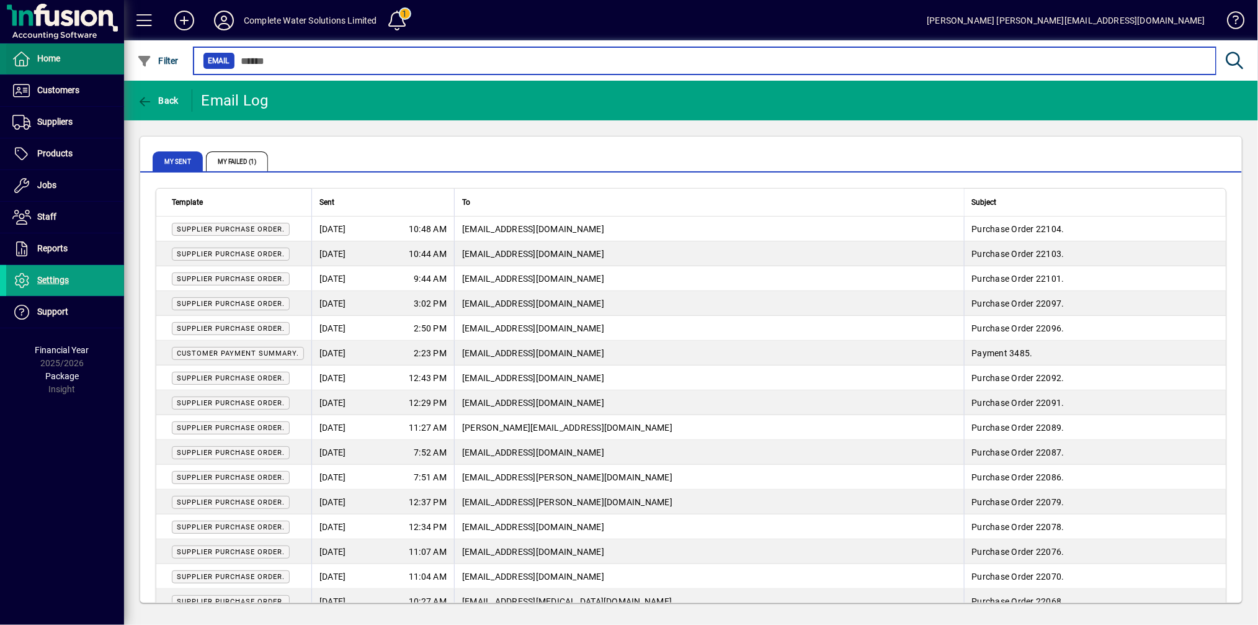 Image resolution: width=1258 pixels, height=625 pixels. Describe the element at coordinates (427, 427) in the screenshot. I see `span: 11:27 AM` at that location.